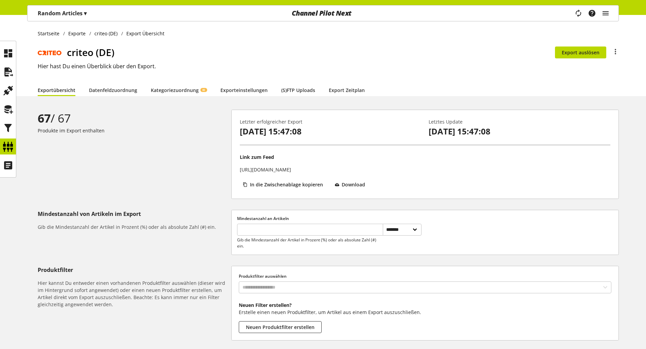  I want to click on h1: criteo (DE), so click(311, 52).